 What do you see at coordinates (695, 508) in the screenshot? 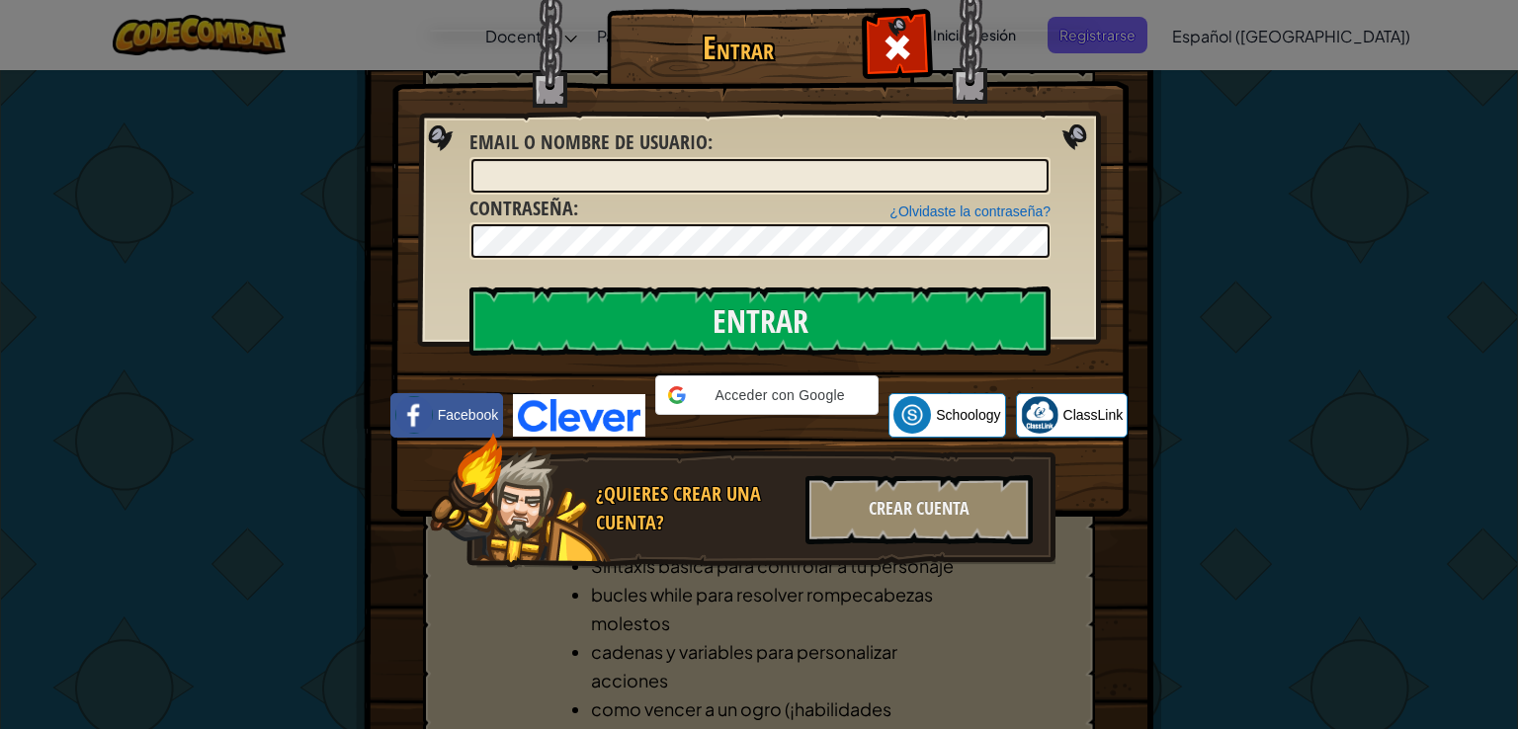
I see `div: ¿Quieres crear una cuenta?` at bounding box center [695, 508].